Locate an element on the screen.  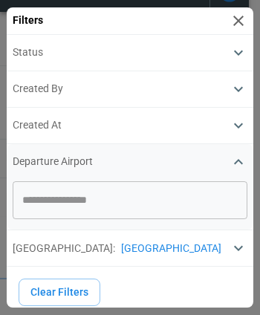
button: Status is located at coordinates (130, 53).